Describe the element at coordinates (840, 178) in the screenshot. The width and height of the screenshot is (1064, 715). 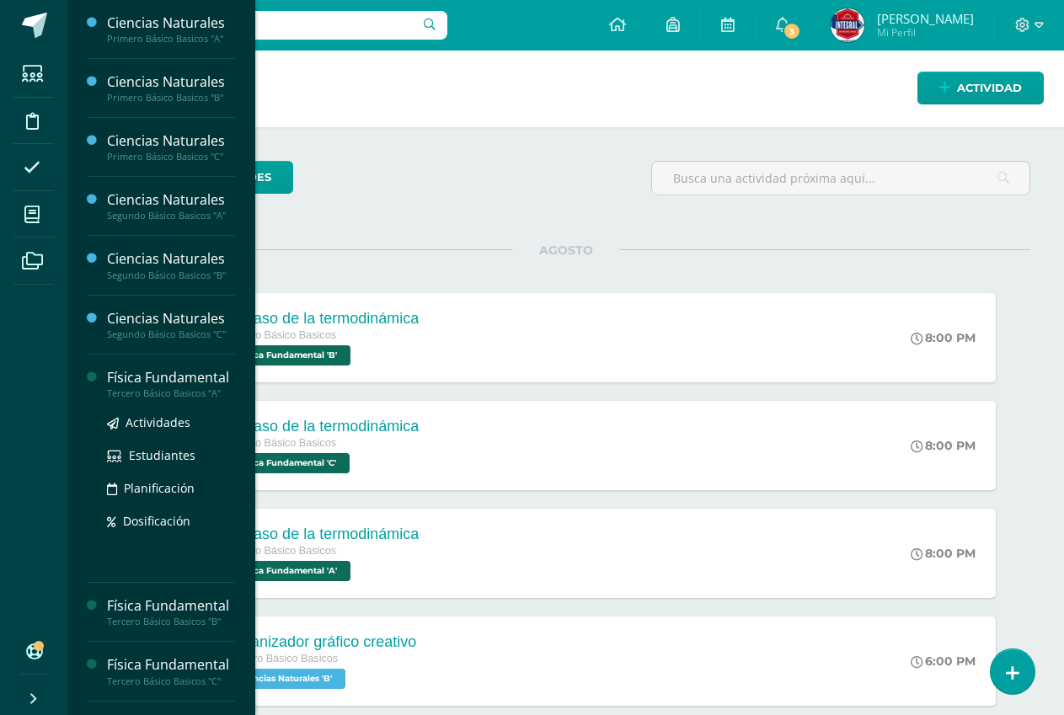
I see `input: Busca una actividad próxima aquí...` at that location.